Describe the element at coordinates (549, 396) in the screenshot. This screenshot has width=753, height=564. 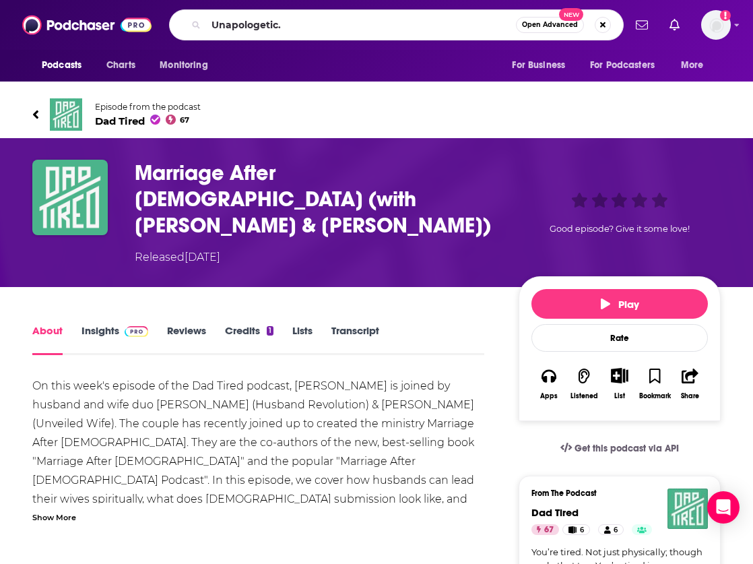
I see `div: Apps` at that location.